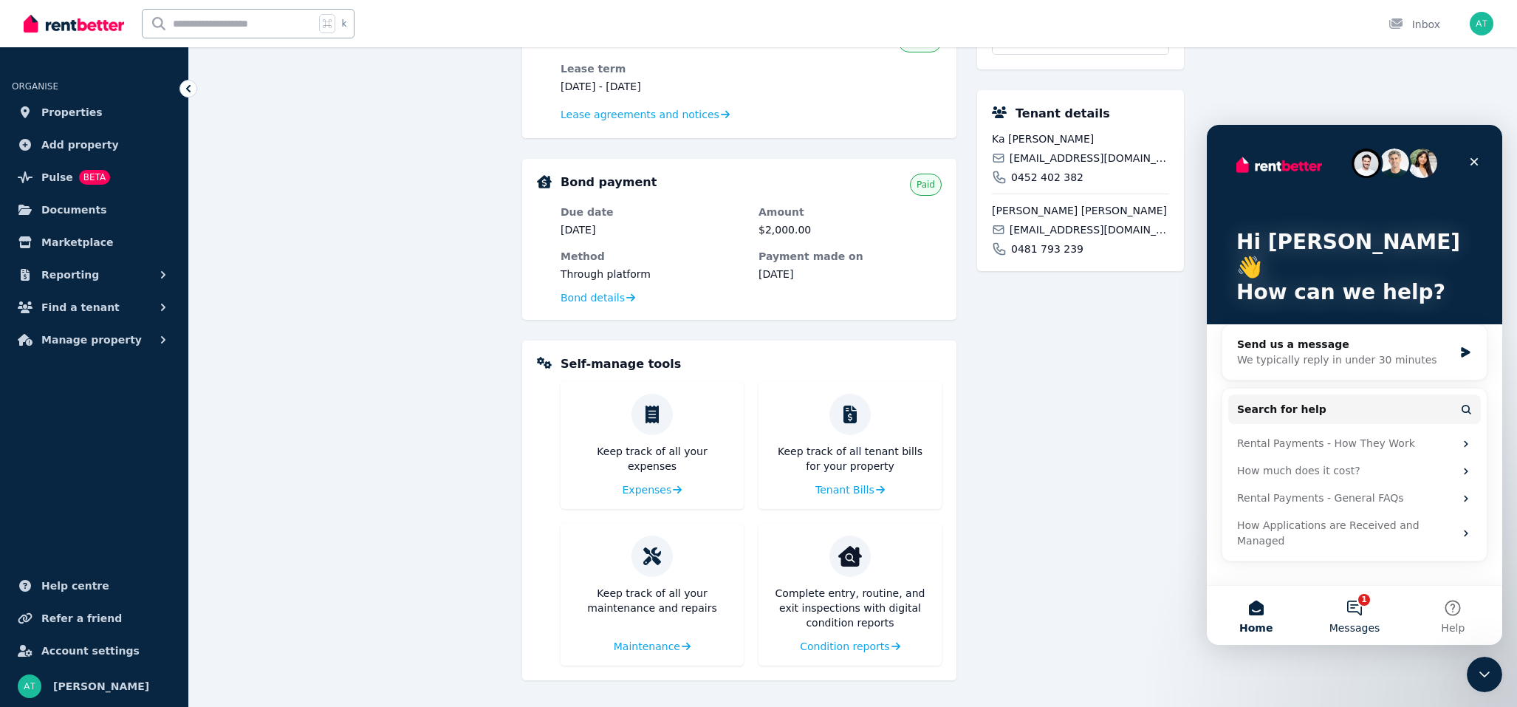 The width and height of the screenshot is (1517, 707). I want to click on span: Messages, so click(148, 503).